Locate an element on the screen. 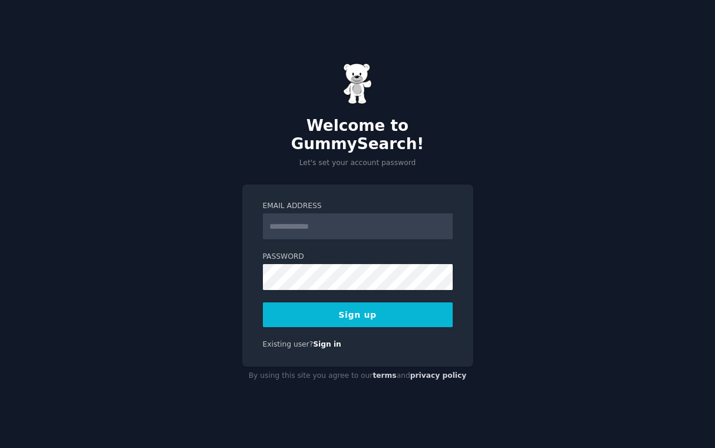 The image size is (715, 448). a: Sign in is located at coordinates (327, 344).